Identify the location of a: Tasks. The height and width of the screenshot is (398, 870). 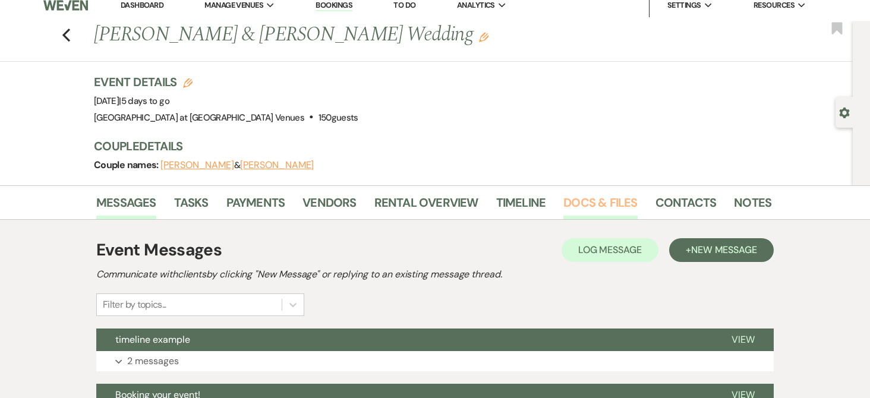
(191, 206).